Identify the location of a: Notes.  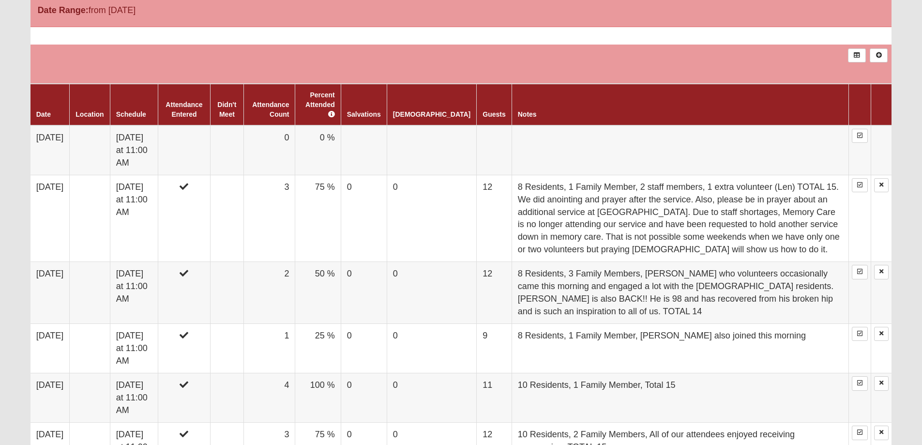
(527, 114).